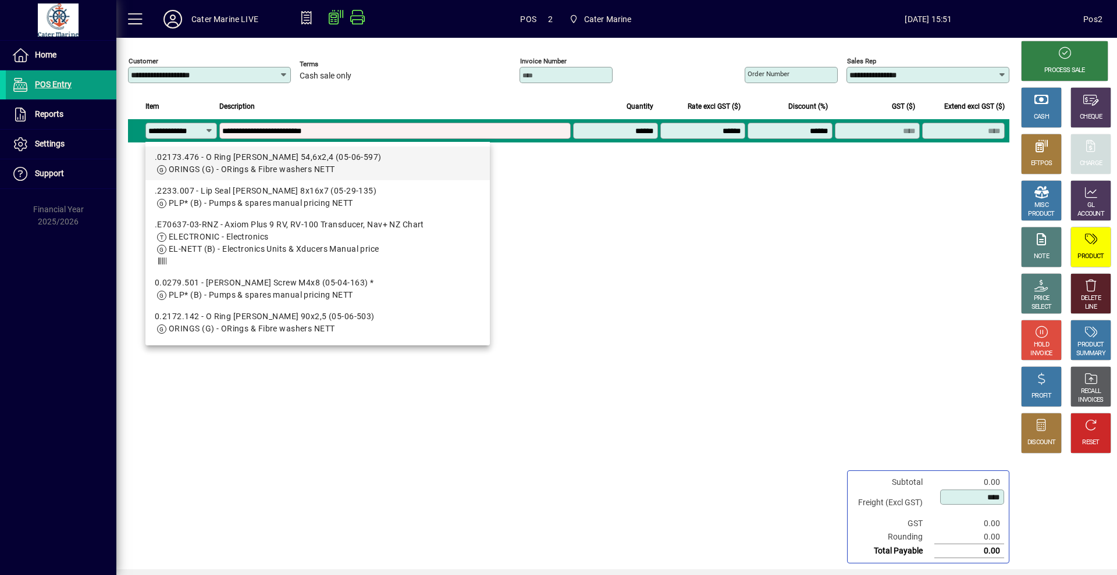  Describe the element at coordinates (61, 174) in the screenshot. I see `a: Support` at that location.